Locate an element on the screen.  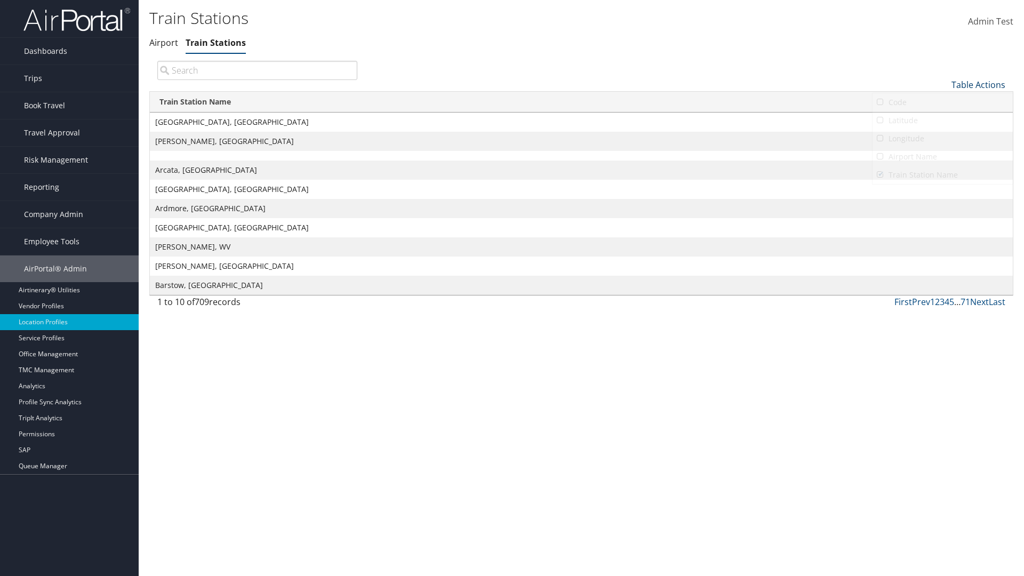
a: Longitude is located at coordinates (942, 139).